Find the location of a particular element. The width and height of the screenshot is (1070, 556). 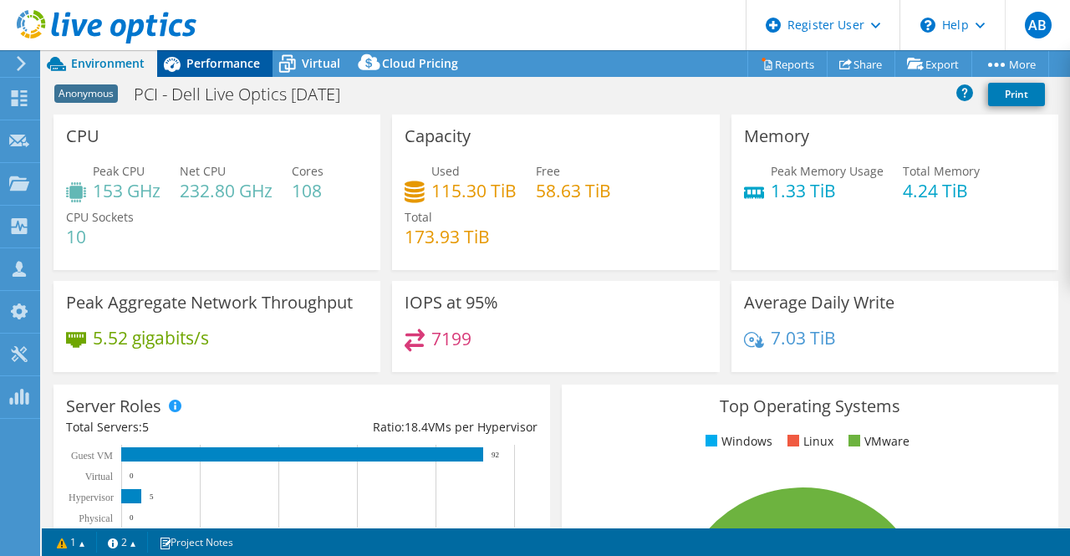

h4: 5.52 gigabits/s is located at coordinates (150, 338).